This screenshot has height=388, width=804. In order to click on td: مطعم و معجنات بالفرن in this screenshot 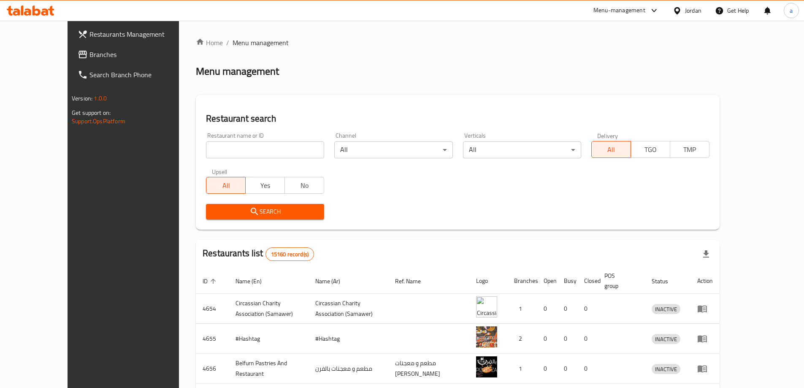, I will do `click(348, 369)`.